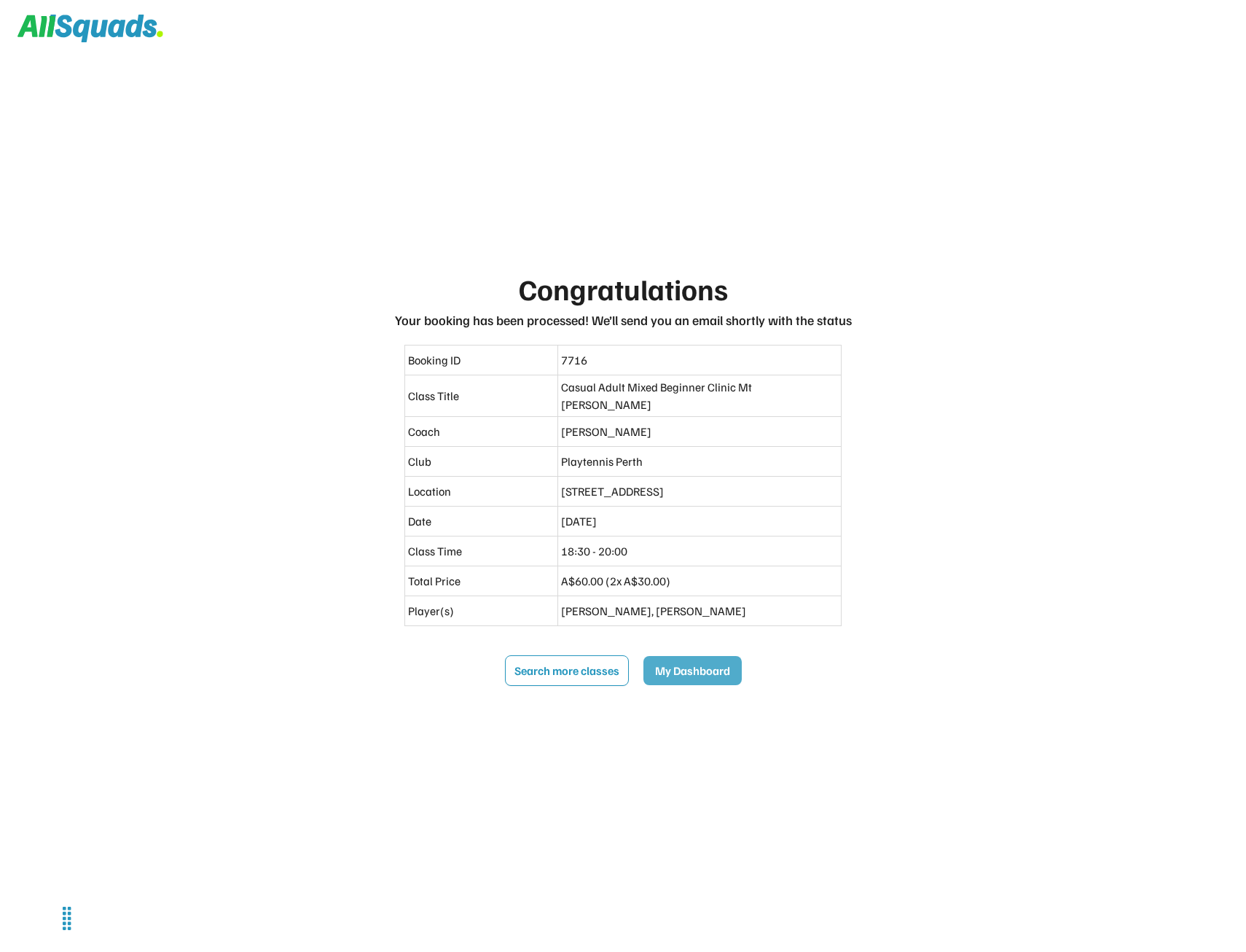 Image resolution: width=1246 pixels, height=952 pixels. I want to click on div: Booking ID, so click(481, 360).